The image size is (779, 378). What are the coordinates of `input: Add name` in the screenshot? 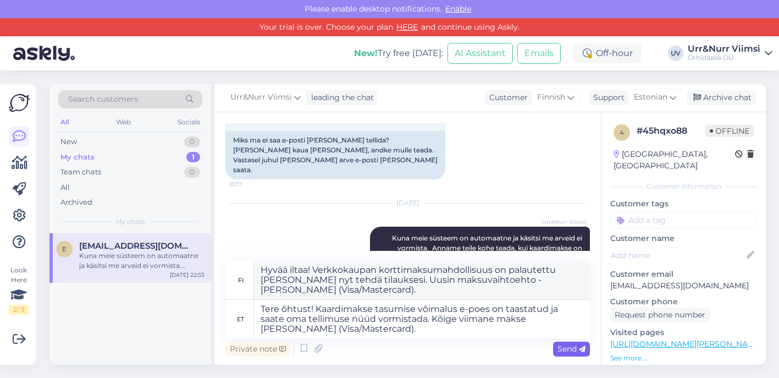 It's located at (677, 255).